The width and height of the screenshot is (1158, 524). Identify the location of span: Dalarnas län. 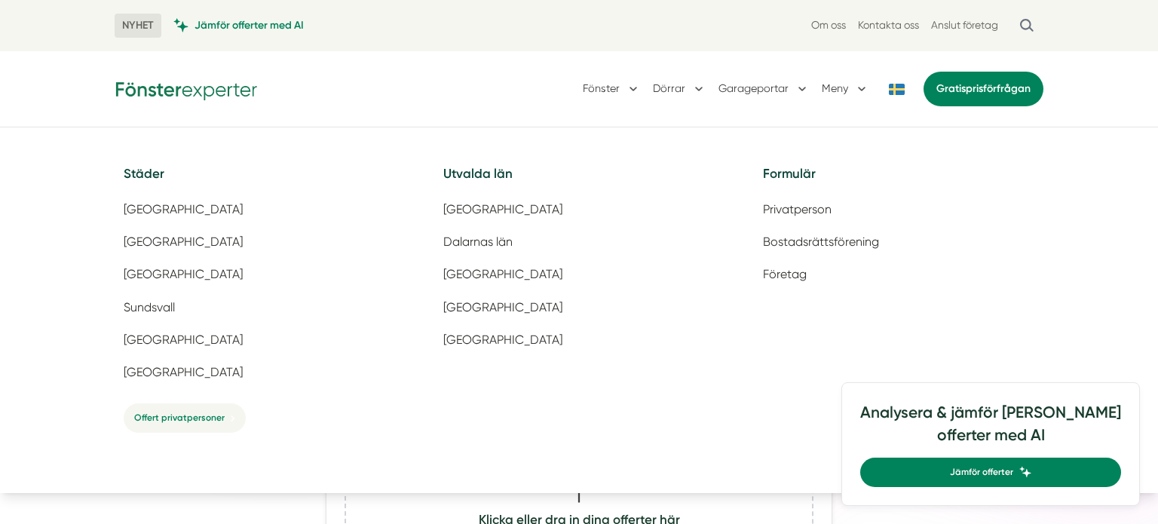
(478, 241).